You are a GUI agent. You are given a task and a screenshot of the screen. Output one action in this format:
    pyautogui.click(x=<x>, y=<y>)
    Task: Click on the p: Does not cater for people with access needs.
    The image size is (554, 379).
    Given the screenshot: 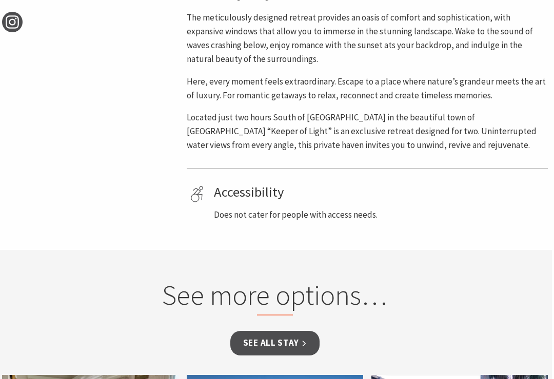 What is the action you would take?
    pyautogui.click(x=379, y=215)
    